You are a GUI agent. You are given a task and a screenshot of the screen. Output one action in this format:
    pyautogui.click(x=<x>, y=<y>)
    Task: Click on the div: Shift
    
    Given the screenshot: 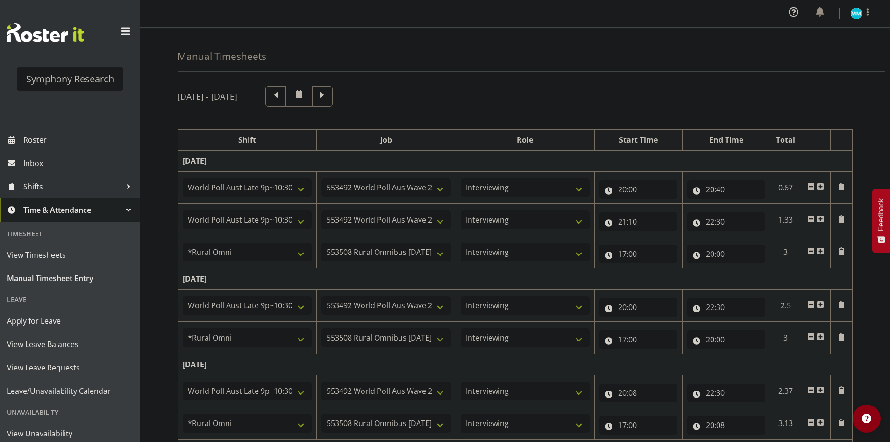 What is the action you would take?
    pyautogui.click(x=247, y=140)
    